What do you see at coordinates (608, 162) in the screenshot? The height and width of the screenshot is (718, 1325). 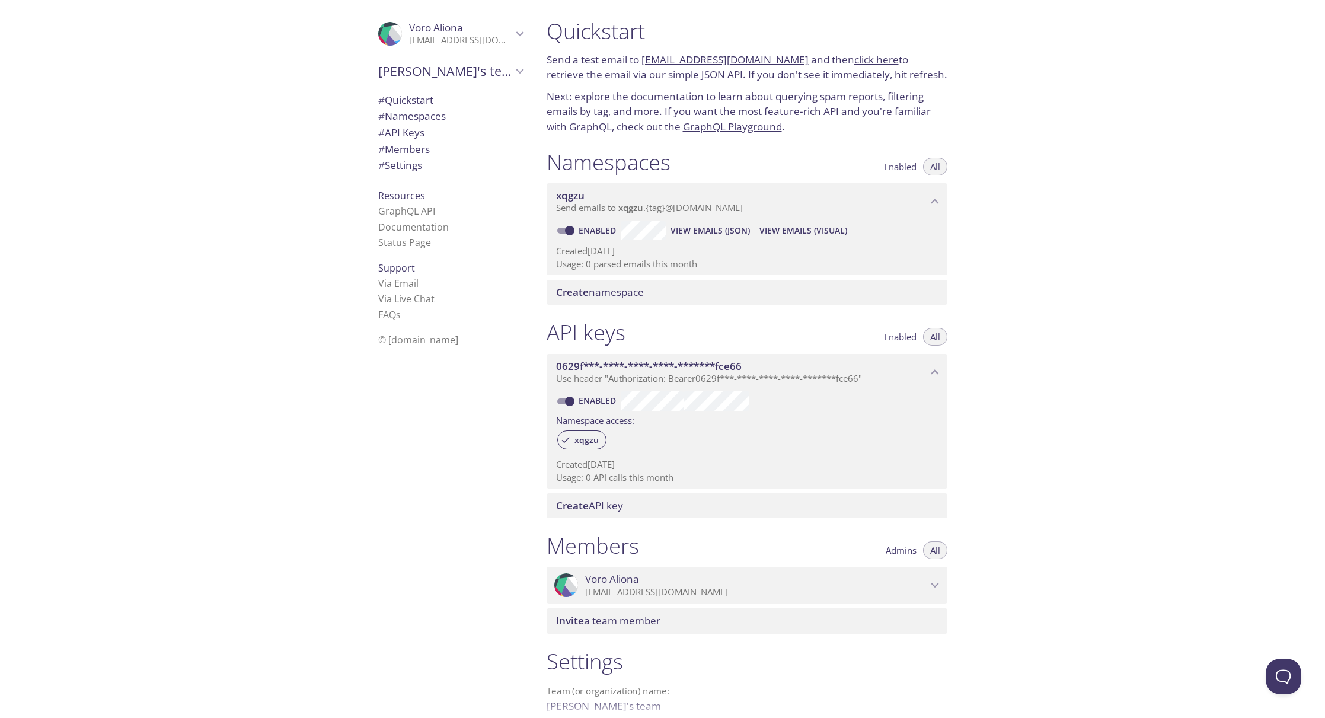 I see `h1: Namespaces` at bounding box center [608, 162].